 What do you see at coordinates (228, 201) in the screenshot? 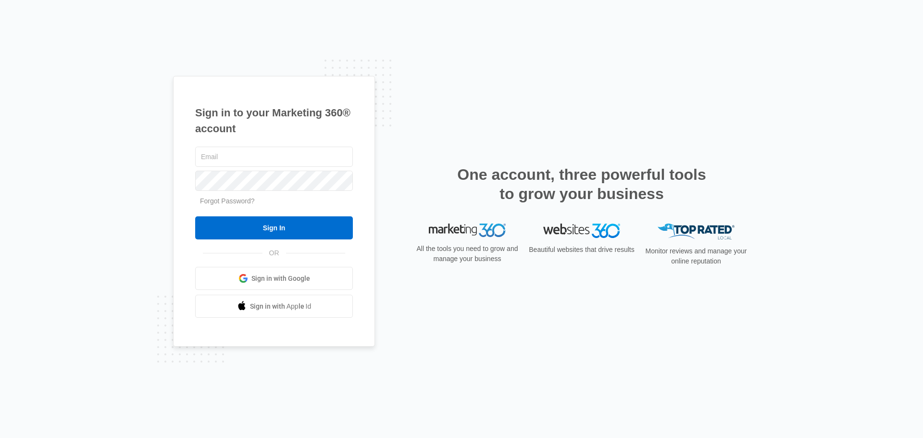
I see `a: Forgot Password?` at bounding box center [228, 201].